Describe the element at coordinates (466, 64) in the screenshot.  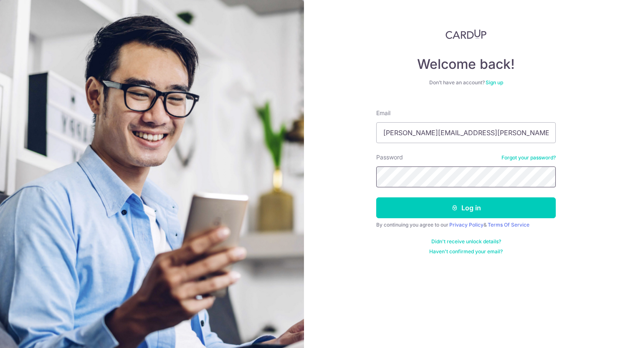
I see `h4: Welcome back!` at that location.